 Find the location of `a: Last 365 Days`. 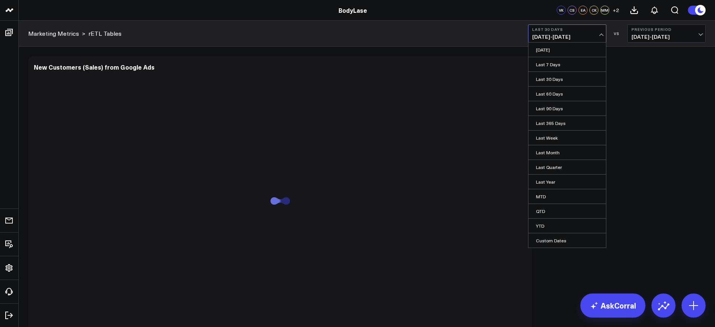

a: Last 365 Days is located at coordinates (567, 123).